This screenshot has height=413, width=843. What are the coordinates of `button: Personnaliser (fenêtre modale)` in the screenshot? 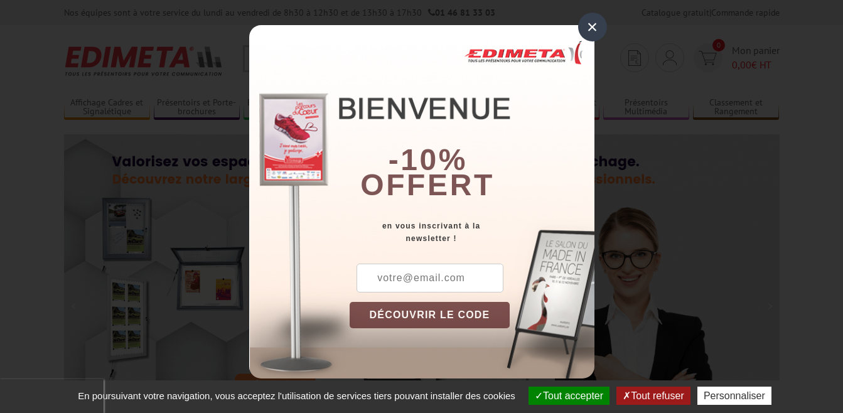 It's located at (735, 396).